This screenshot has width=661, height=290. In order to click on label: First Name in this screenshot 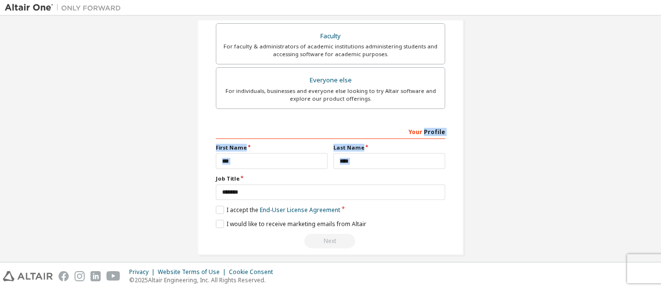, I will do `click(271, 147)`.